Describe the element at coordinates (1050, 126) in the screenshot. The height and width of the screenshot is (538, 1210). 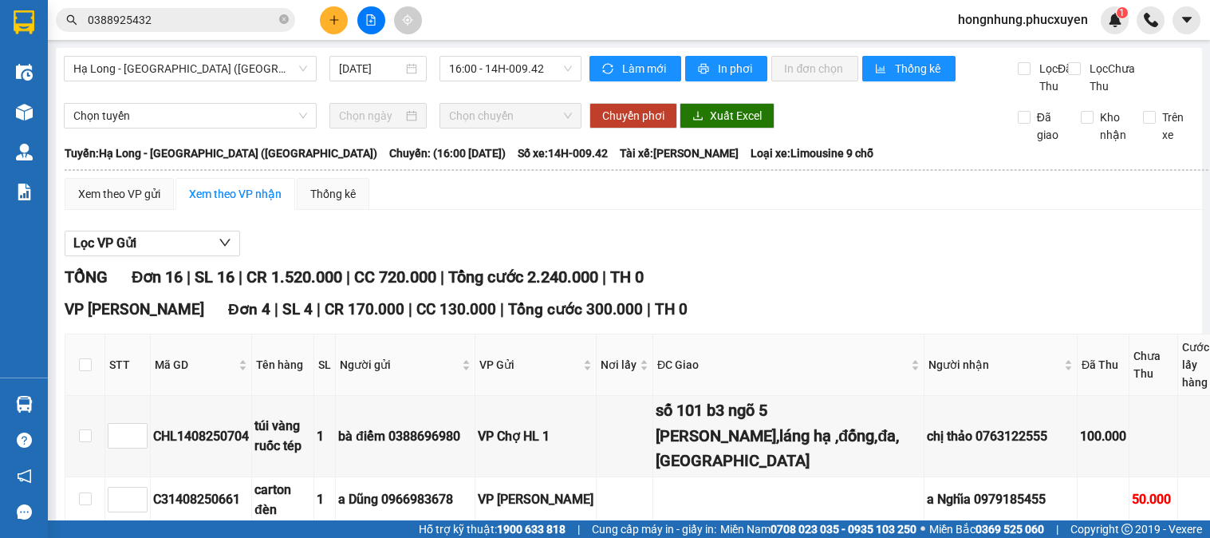
I see `span: Đã giao` at that location.